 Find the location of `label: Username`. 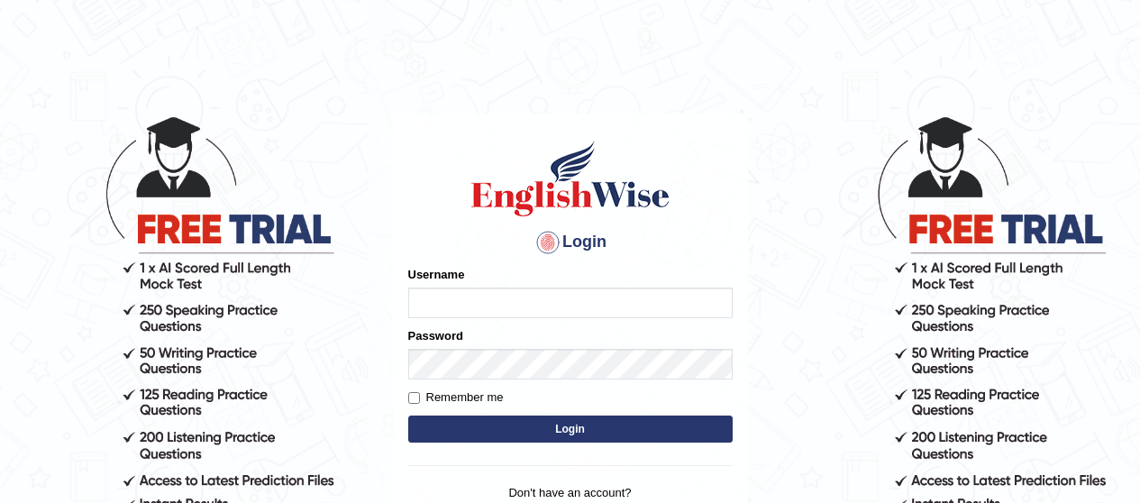

label: Username is located at coordinates (436, 274).